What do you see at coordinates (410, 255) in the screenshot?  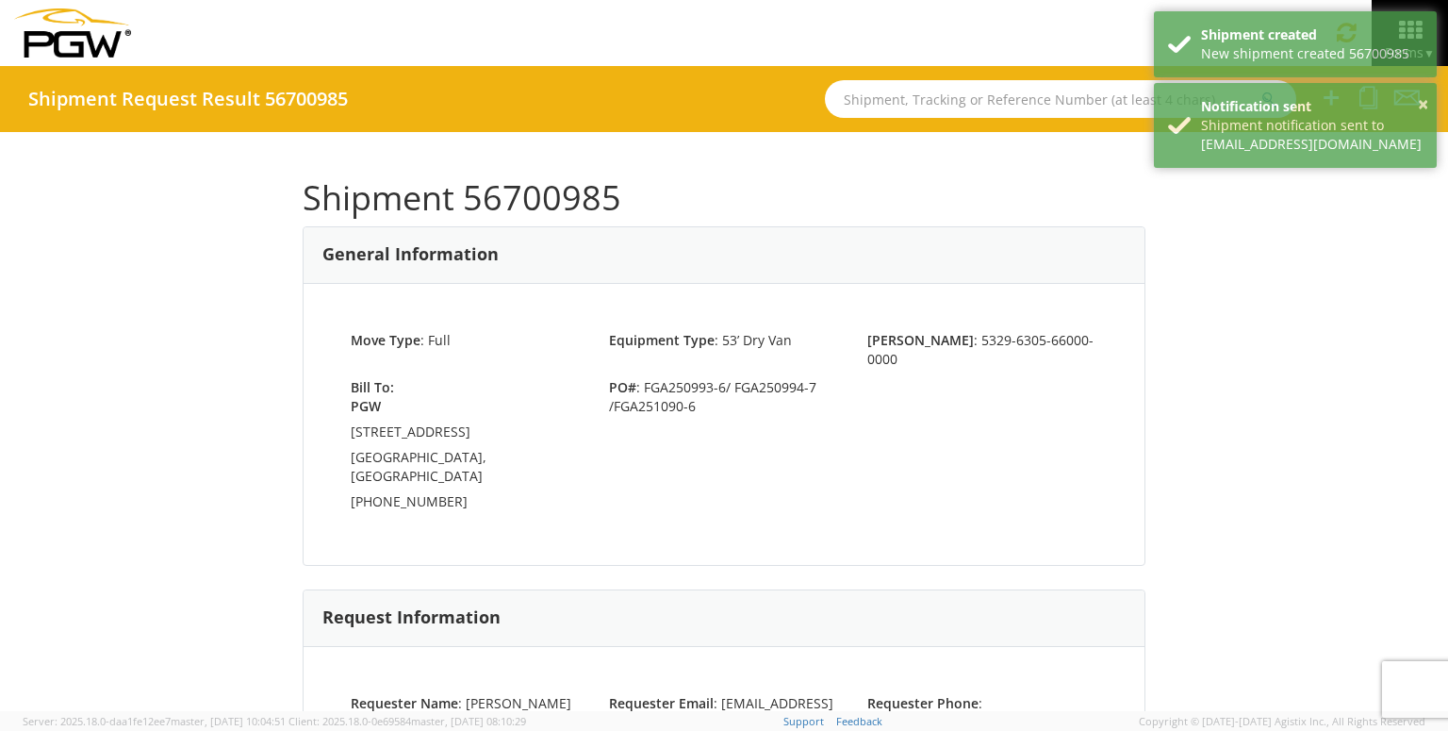 I see `h3: General Information` at bounding box center [410, 255].